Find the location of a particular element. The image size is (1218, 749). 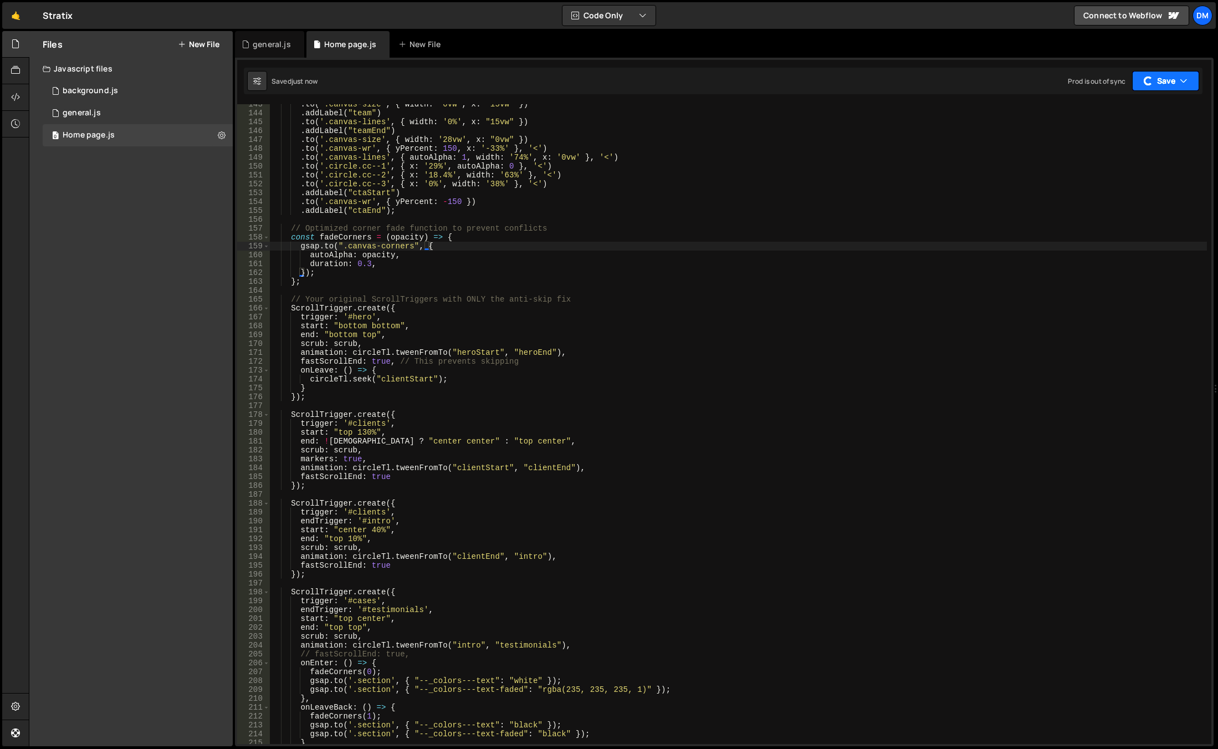

div: 168 is located at coordinates (253, 326).